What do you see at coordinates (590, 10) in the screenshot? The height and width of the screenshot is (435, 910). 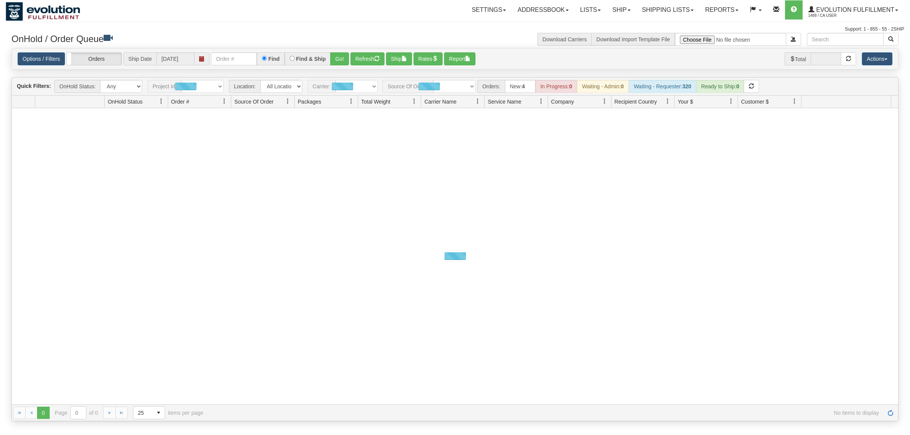 I see `a: Lists` at bounding box center [590, 10].